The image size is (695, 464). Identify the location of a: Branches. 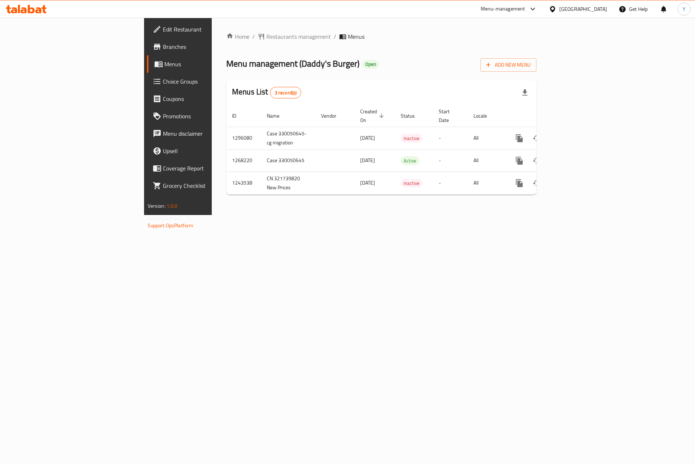
(203, 47).